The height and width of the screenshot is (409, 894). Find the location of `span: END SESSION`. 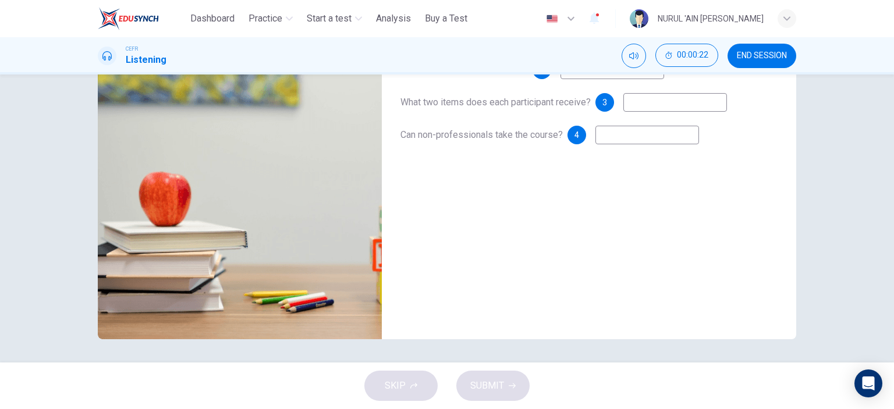

span: END SESSION is located at coordinates (762, 56).